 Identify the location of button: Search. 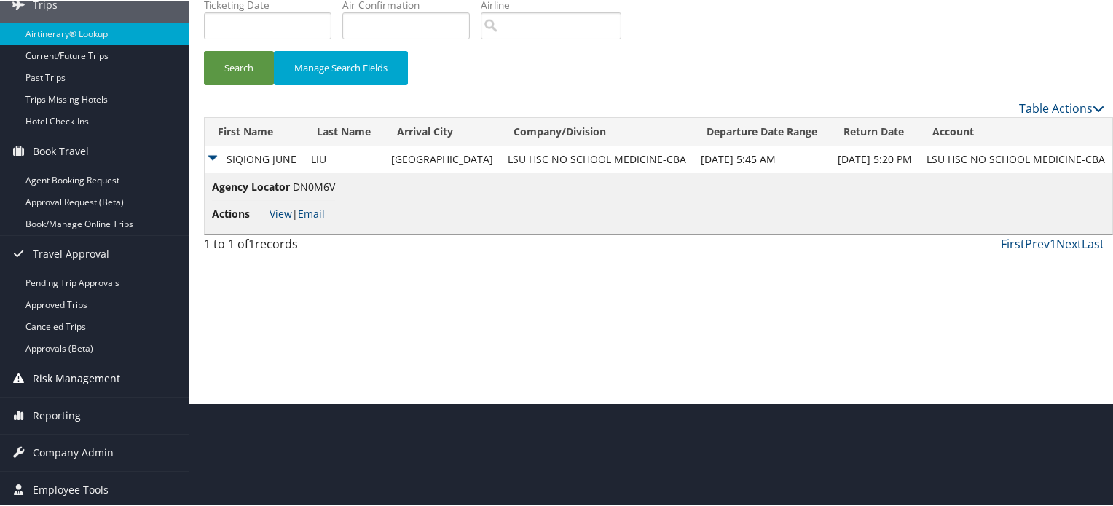
(239, 66).